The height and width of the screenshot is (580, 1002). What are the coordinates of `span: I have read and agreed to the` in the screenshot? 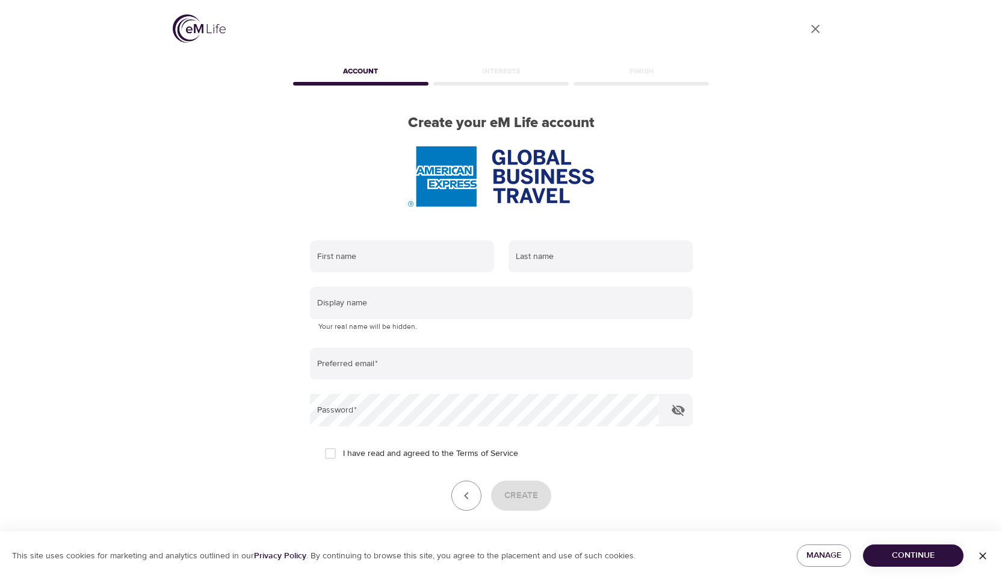 It's located at (430, 453).